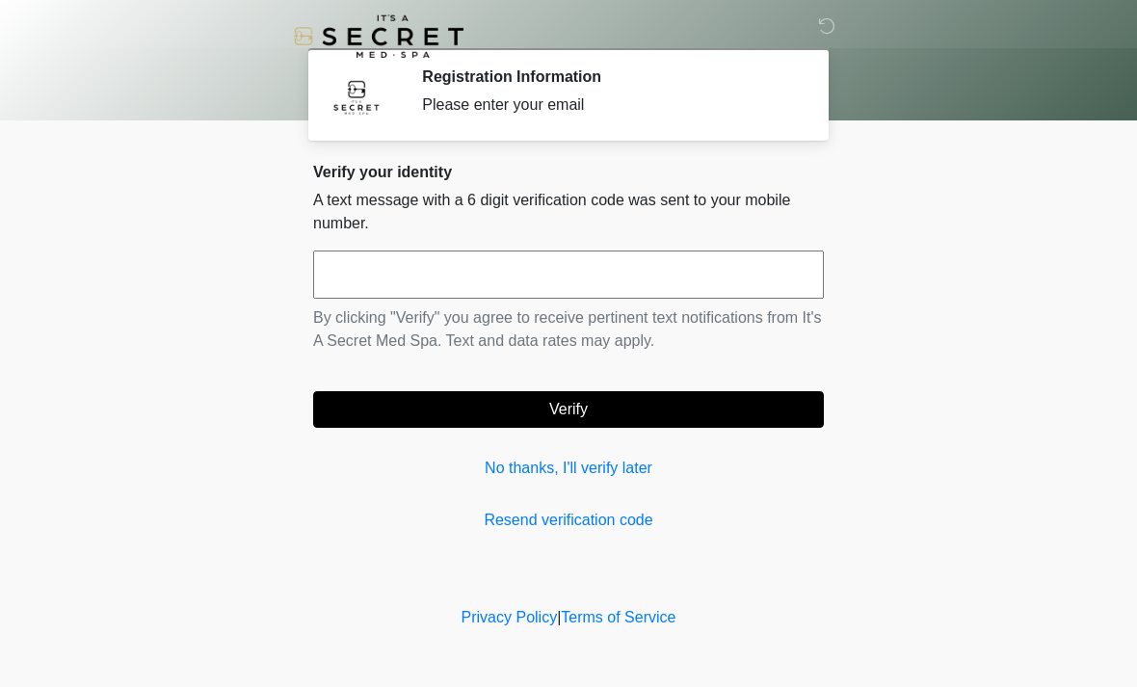 Image resolution: width=1137 pixels, height=687 pixels. I want to click on button: Verify, so click(568, 409).